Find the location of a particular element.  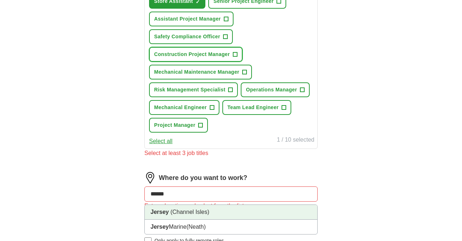

span: Mechanical Engineer is located at coordinates (181, 107).